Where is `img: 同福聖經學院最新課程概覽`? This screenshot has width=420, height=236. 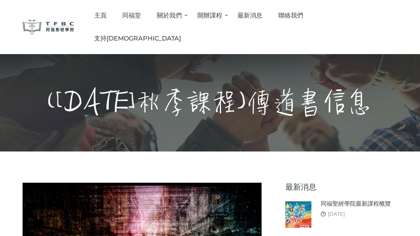 img: 同福聖經學院最新課程概覽 is located at coordinates (298, 214).